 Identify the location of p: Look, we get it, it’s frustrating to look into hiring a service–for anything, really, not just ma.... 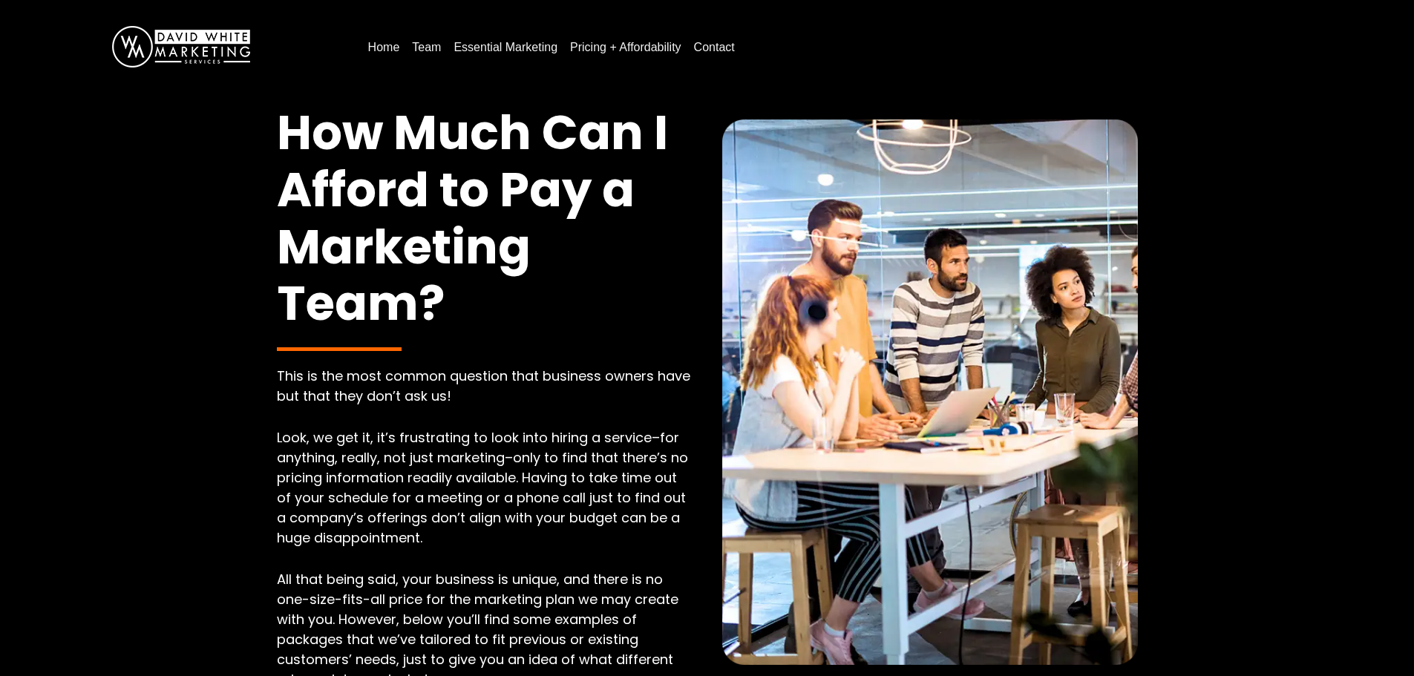
(485, 488).